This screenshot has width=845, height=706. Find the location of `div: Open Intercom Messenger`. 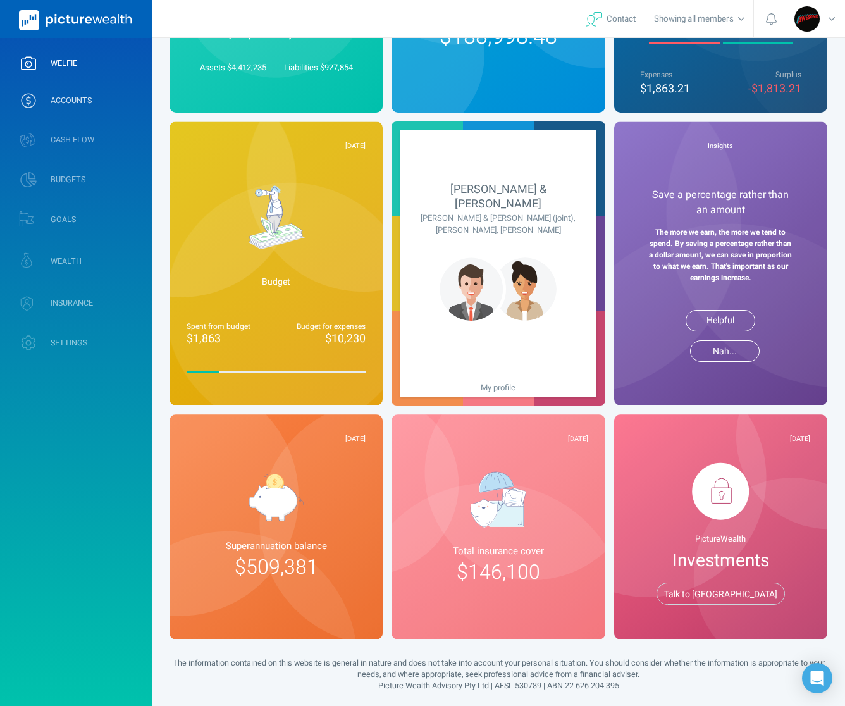

div: Open Intercom Messenger is located at coordinates (818, 678).